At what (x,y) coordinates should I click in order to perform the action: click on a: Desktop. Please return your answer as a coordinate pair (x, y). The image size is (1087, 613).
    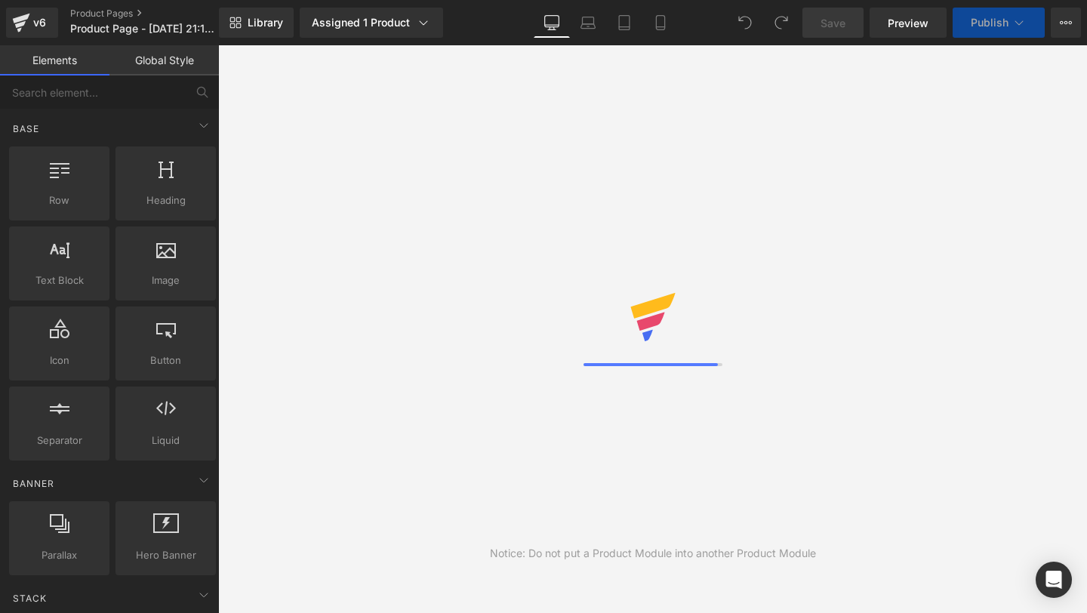
    Looking at the image, I should click on (552, 23).